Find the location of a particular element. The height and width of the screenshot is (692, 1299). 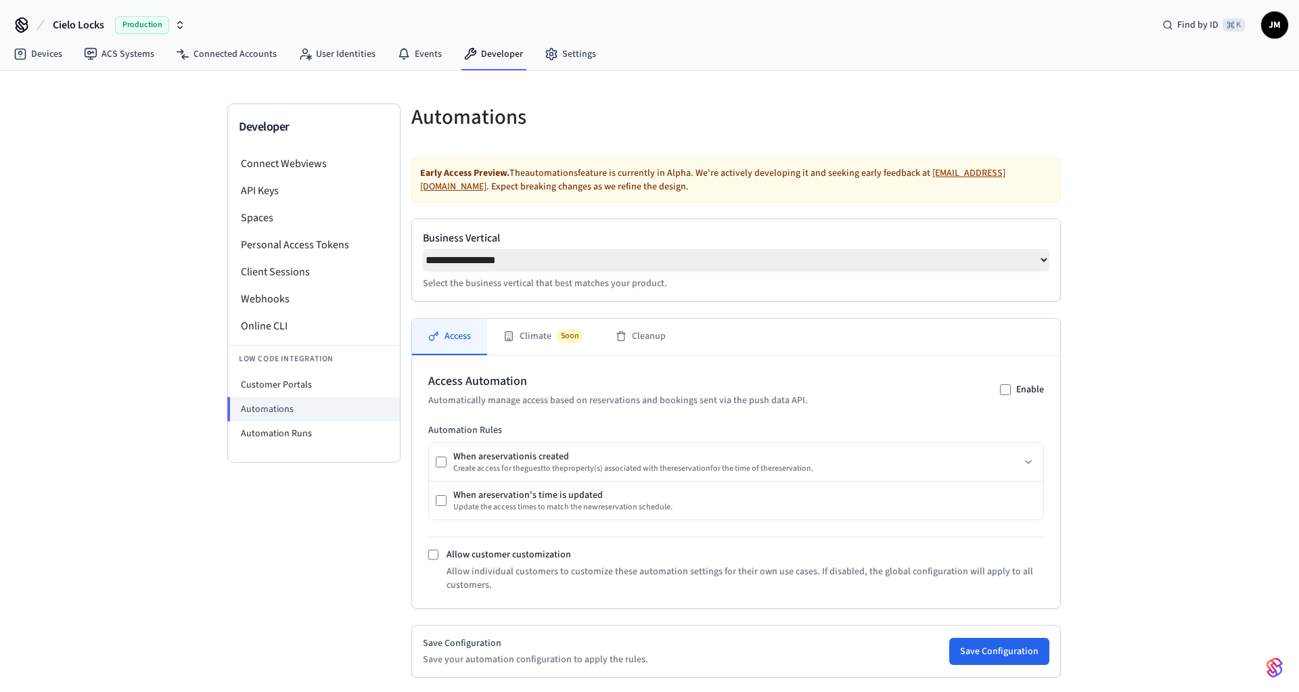

p: Automatically manage access based on reservations and bookings sent via the push data API. is located at coordinates (618, 401).